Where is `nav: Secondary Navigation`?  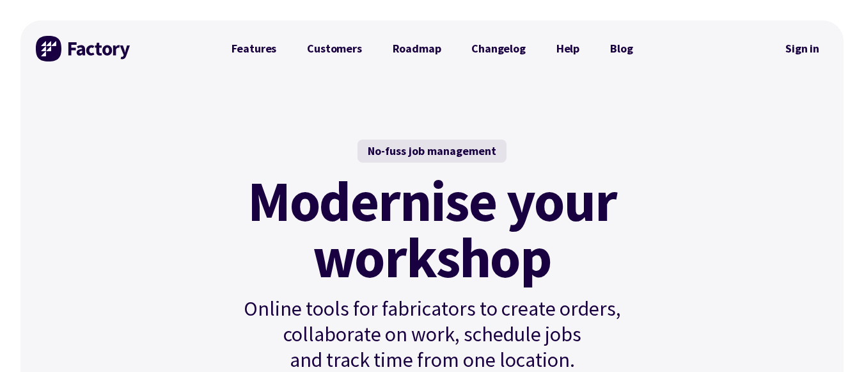 nav: Secondary Navigation is located at coordinates (802, 49).